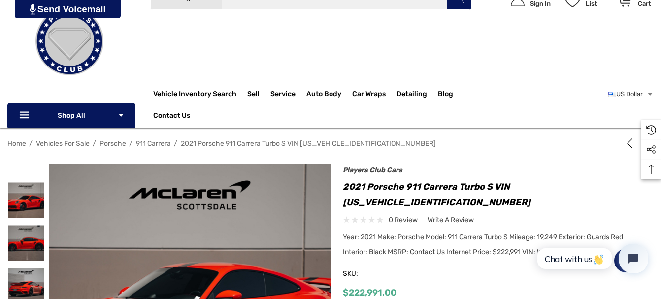 The image size is (661, 299). I want to click on a: Vehicles For Sale, so click(63, 143).